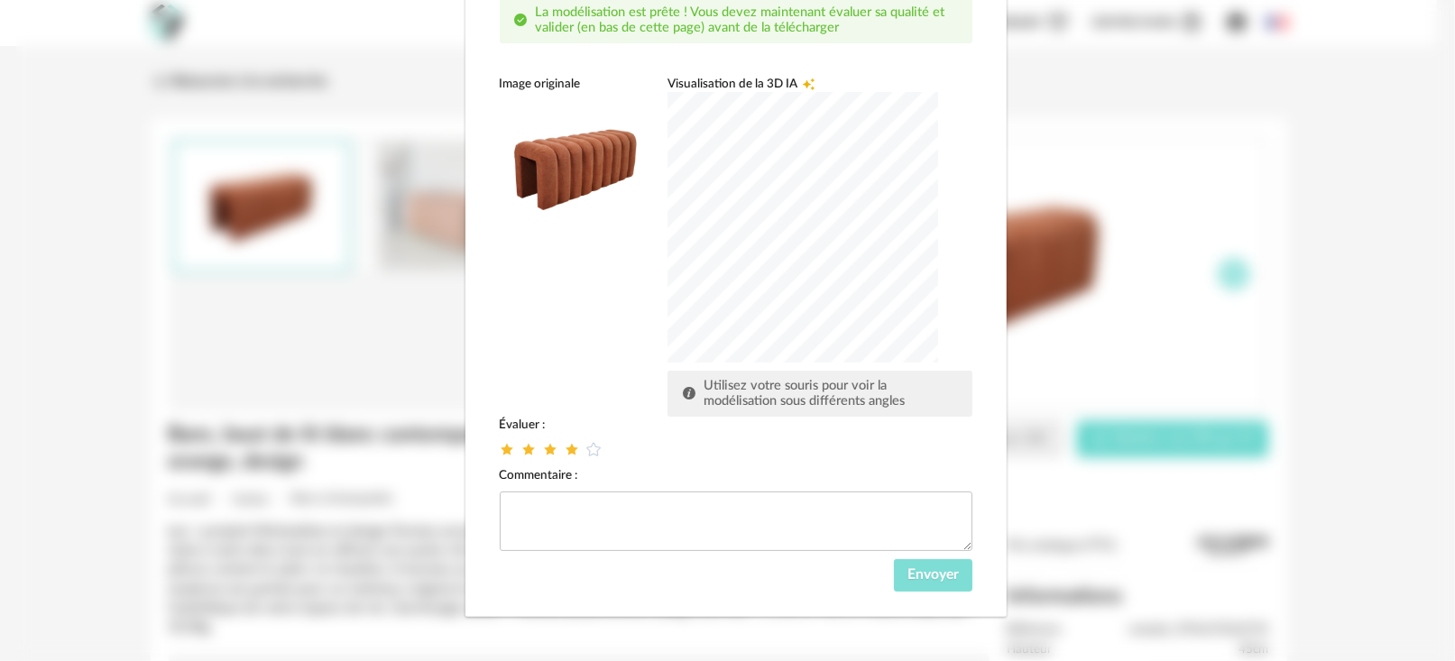  What do you see at coordinates (804, 393) in the screenshot?
I see `span: Utilisez votre souris pour voir la modélisation sous différents angles` at bounding box center [804, 393].